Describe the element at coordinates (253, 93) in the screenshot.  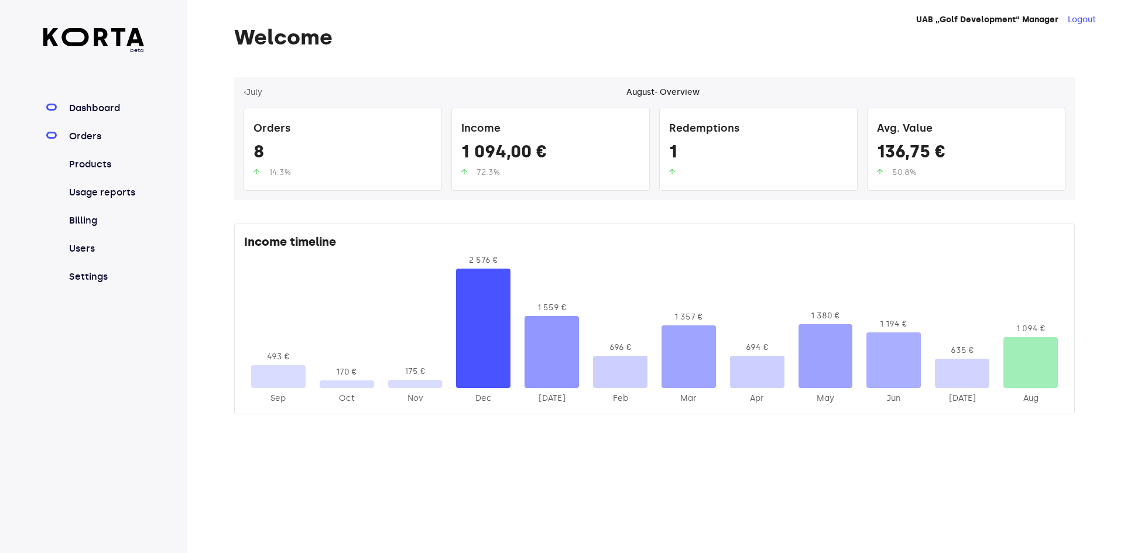
I see `button: ‹July` at that location.